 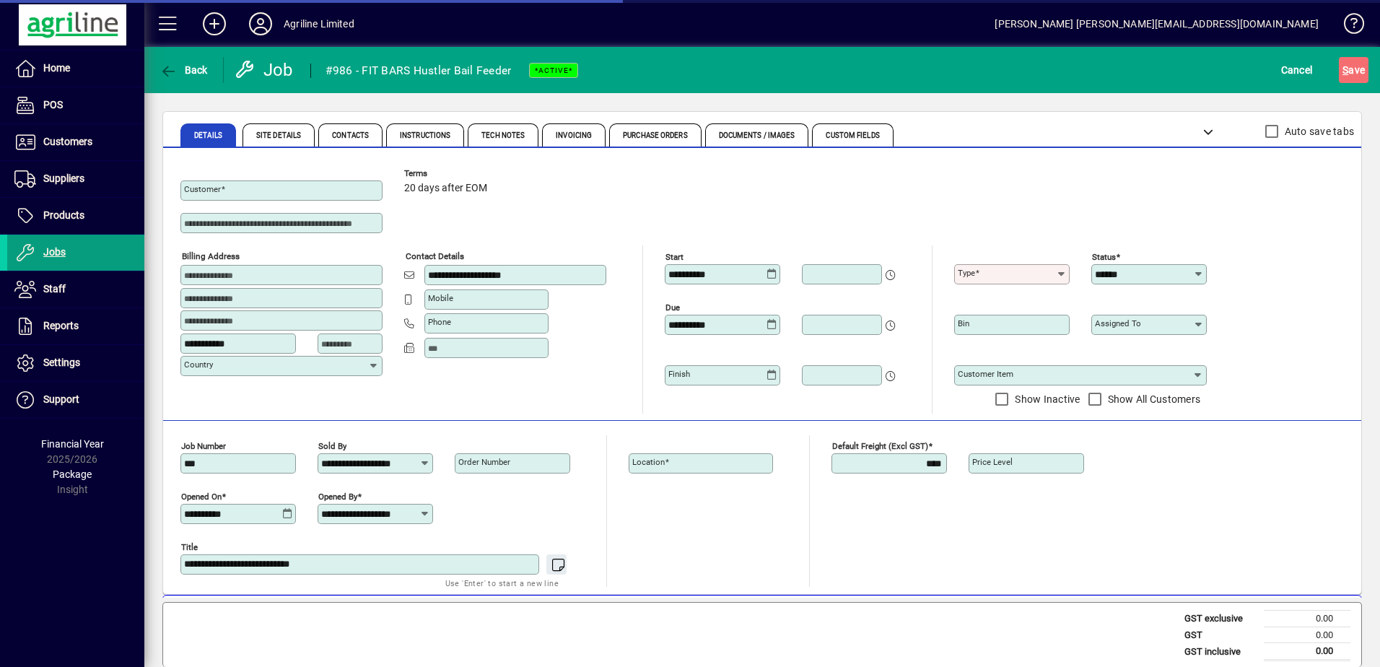 I want to click on button: Add, so click(x=214, y=24).